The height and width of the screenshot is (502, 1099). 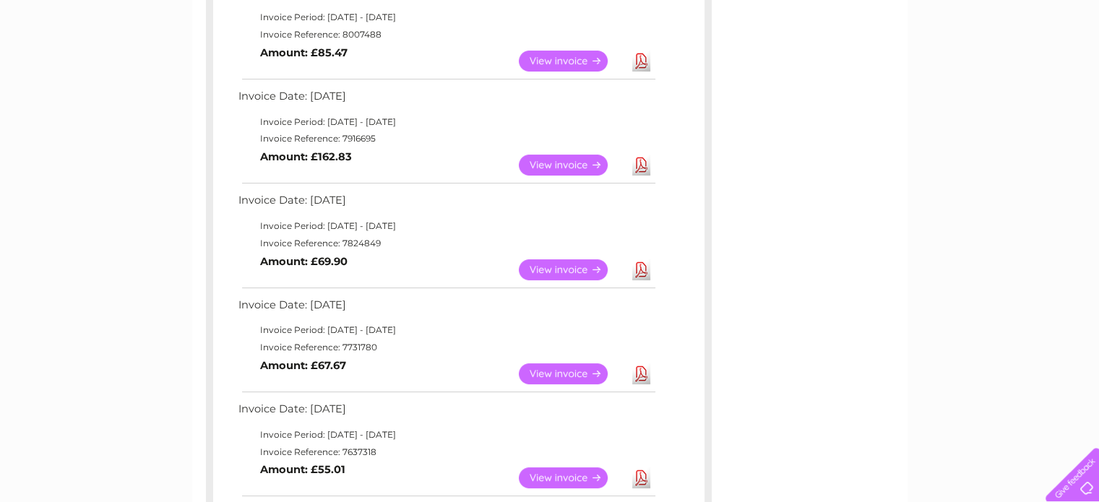 What do you see at coordinates (304, 262) in the screenshot?
I see `b: Amount: £69.90` at bounding box center [304, 262].